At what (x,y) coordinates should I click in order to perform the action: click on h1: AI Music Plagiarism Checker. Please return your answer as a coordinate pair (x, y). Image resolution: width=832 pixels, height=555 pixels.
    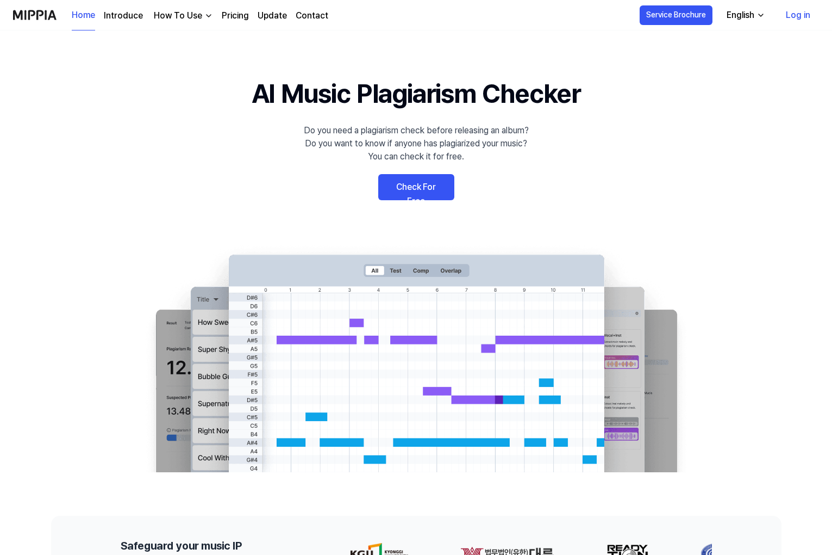
    Looking at the image, I should click on (416, 94).